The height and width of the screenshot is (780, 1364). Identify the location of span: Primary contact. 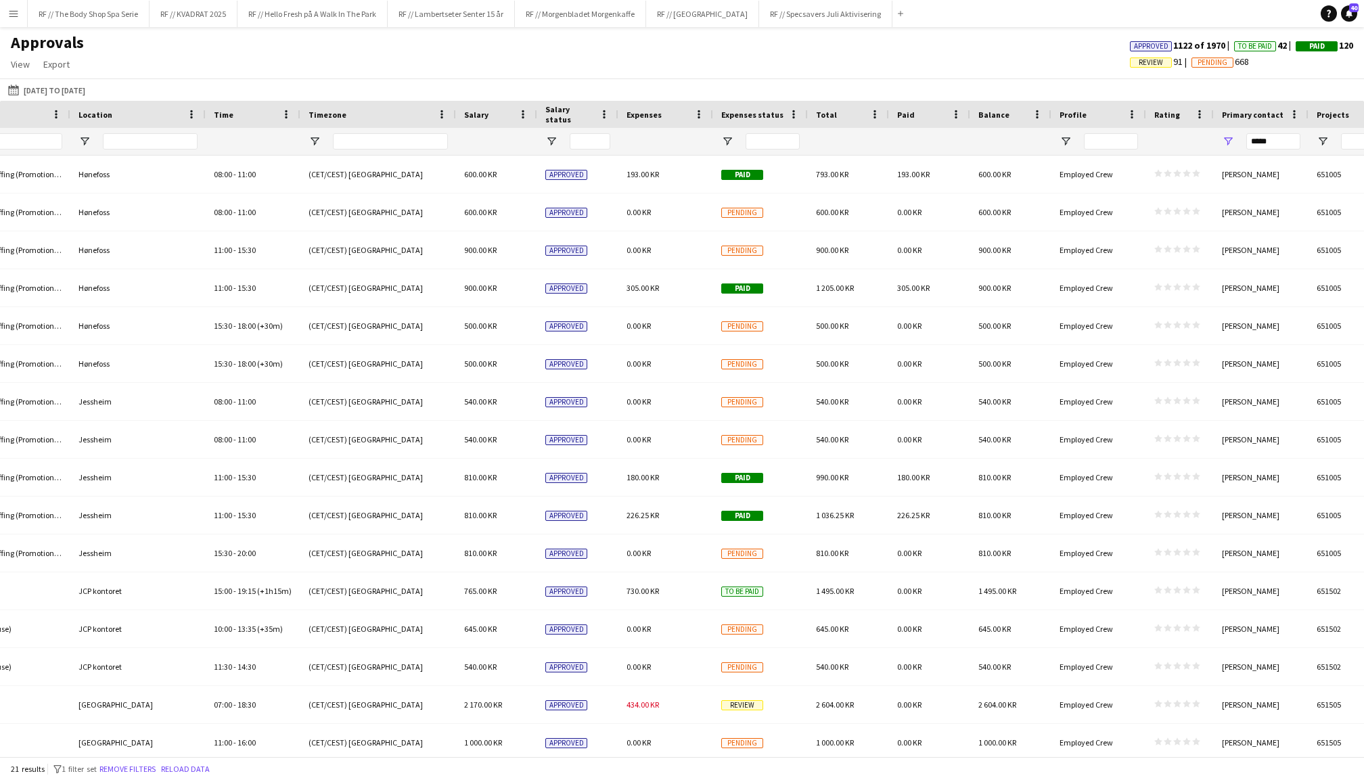
(1253, 114).